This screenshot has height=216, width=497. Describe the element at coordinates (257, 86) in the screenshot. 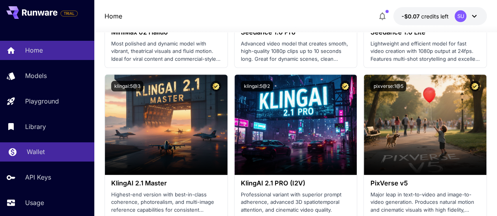

I see `button: klingai:5@2` at that location.